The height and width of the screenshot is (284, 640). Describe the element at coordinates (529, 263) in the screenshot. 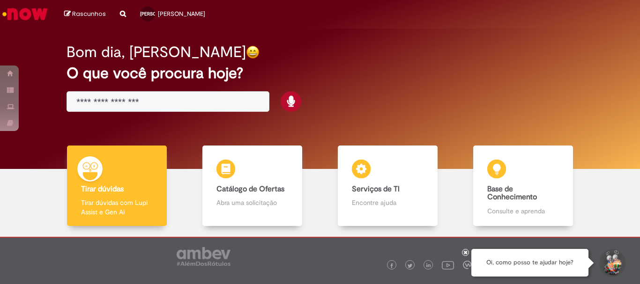

I see `div: Oi, como posso te ajudar hoje?` at that location.